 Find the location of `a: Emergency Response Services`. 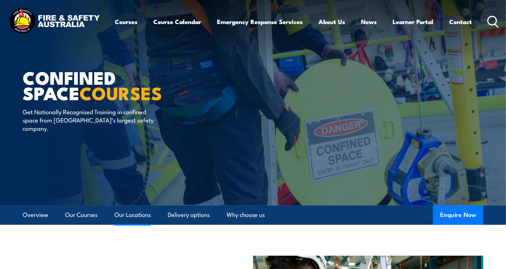

a: Emergency Response Services is located at coordinates (260, 22).